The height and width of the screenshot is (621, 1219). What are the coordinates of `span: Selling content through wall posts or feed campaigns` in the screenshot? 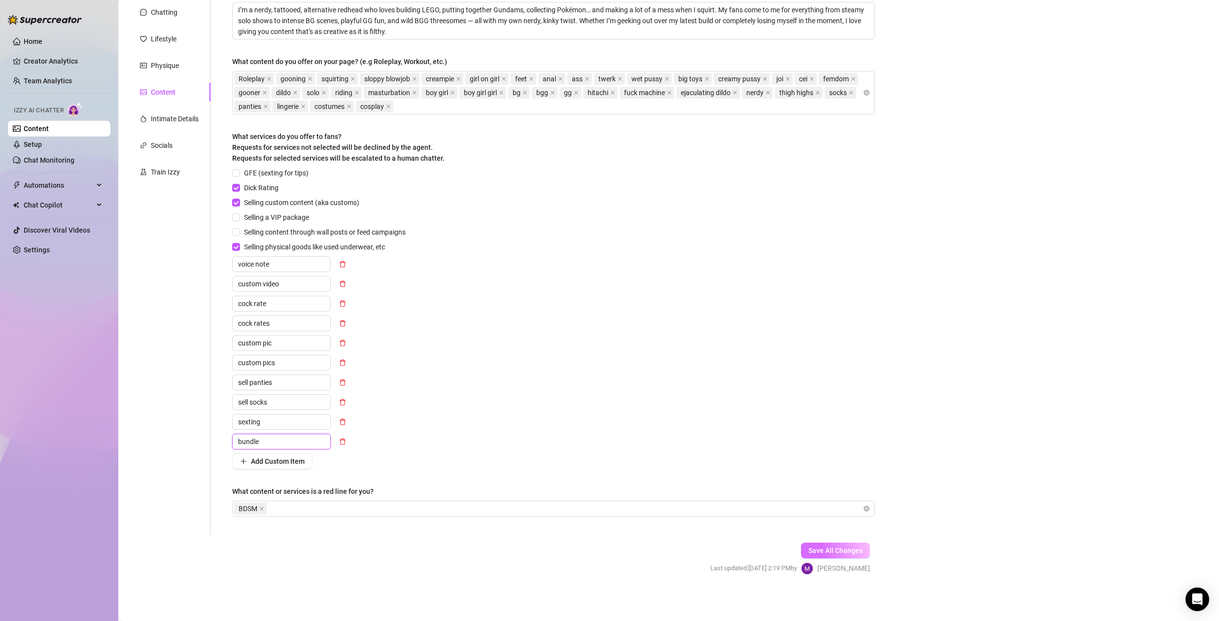 It's located at (325, 232).